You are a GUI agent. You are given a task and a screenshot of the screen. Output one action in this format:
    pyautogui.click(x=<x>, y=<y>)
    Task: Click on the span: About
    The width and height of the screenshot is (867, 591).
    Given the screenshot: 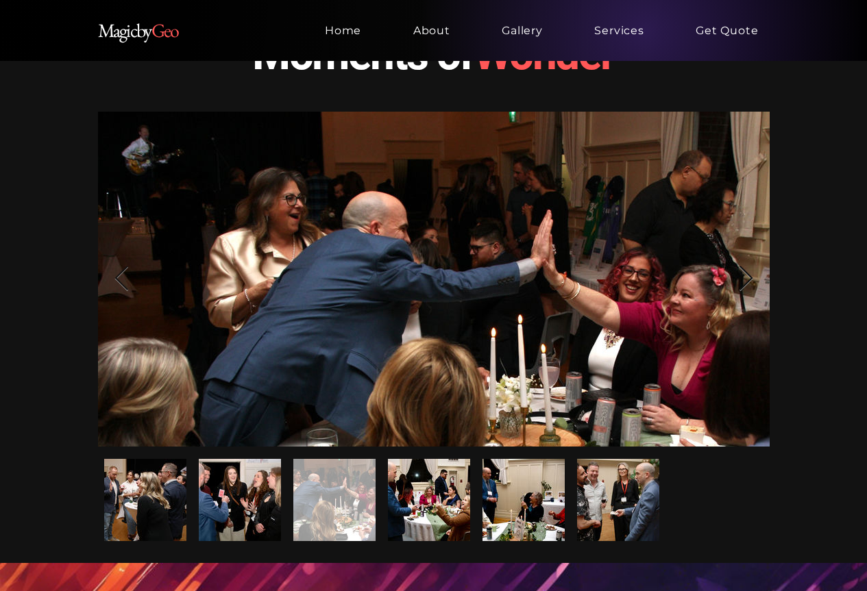 What is the action you would take?
    pyautogui.click(x=432, y=30)
    